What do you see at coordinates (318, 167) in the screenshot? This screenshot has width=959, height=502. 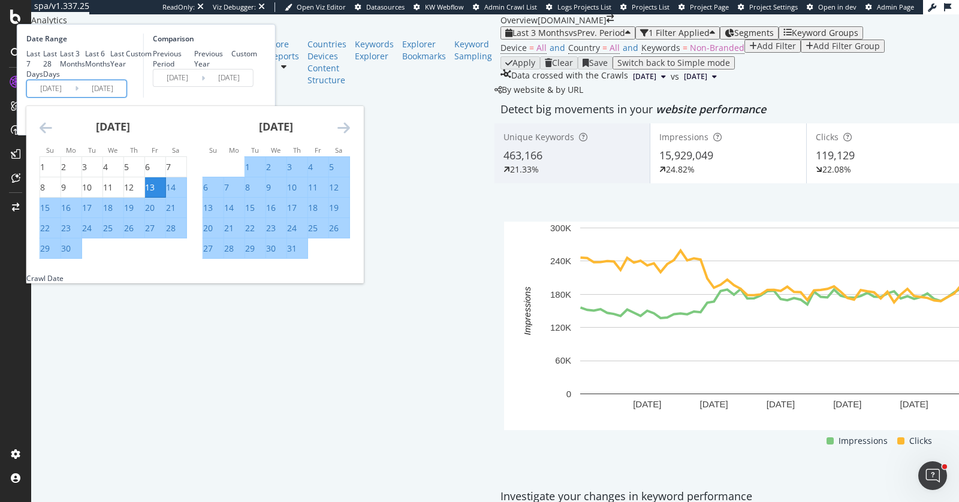 I see `td: Selected. Friday, July 4, 2025` at bounding box center [318, 167].